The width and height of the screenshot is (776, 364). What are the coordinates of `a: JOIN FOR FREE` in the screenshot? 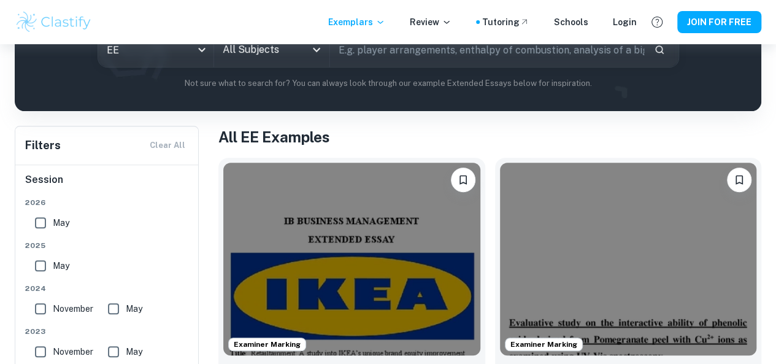 It's located at (719, 22).